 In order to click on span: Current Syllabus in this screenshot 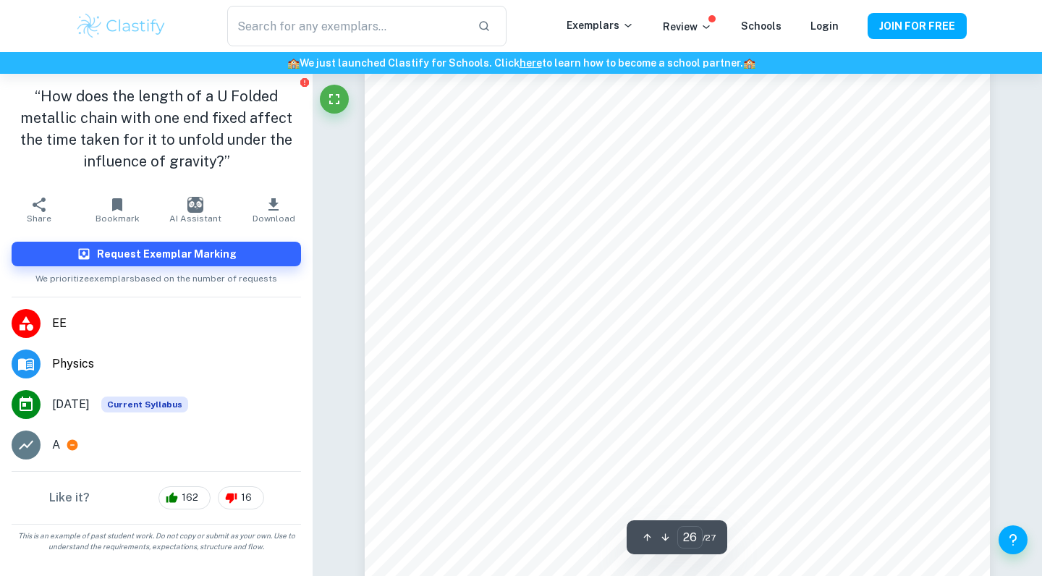, I will do `click(145, 405)`.